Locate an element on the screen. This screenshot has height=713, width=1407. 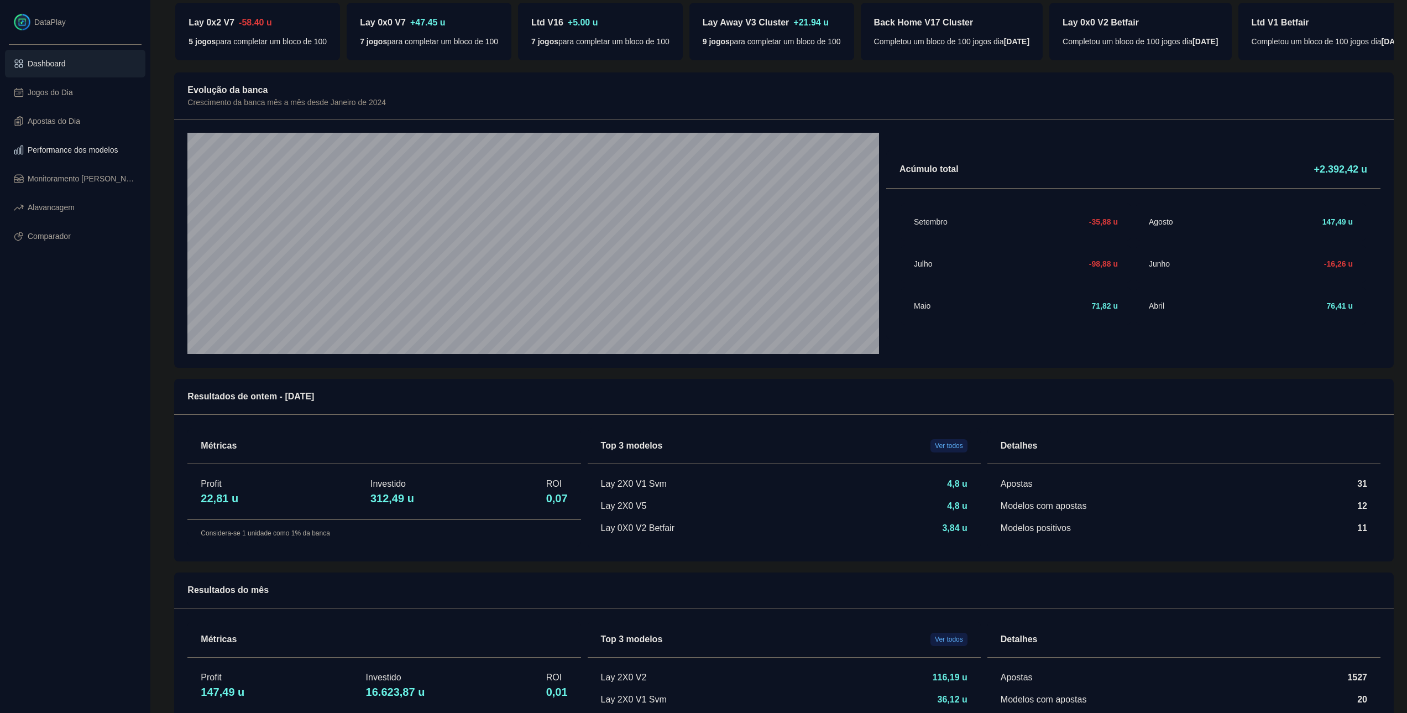
p: +2.392,42 u is located at coordinates (1340, 169).